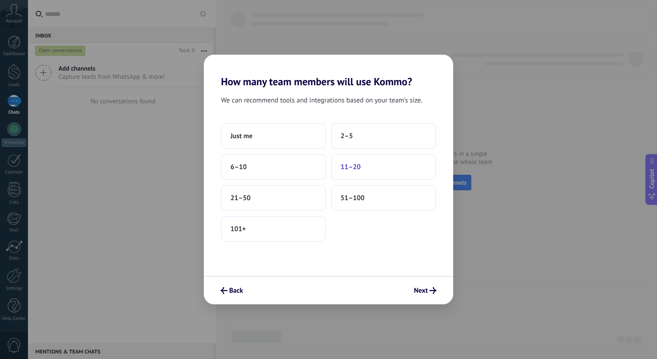 The image size is (657, 359). I want to click on span: 51–100, so click(353, 198).